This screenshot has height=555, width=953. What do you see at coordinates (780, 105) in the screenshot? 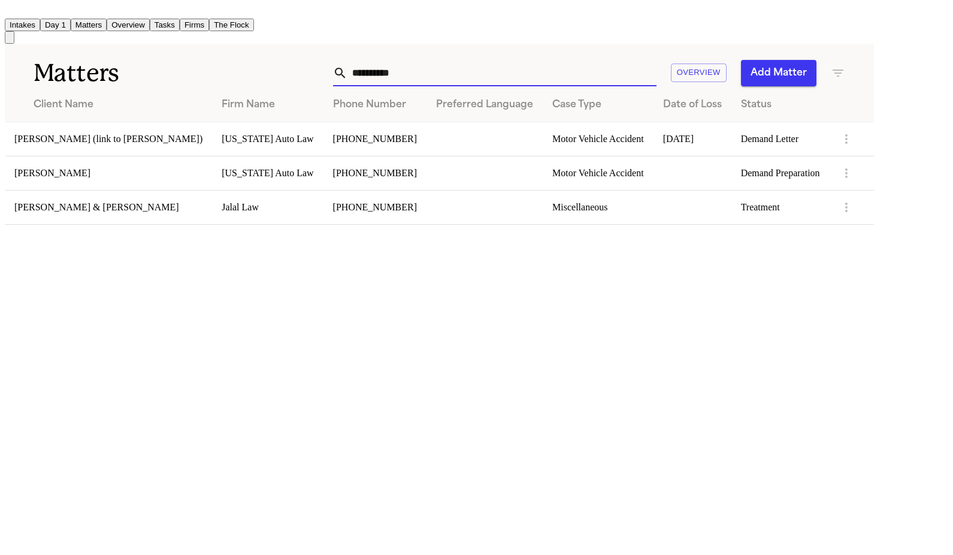
I see `div: Status` at bounding box center [780, 105].